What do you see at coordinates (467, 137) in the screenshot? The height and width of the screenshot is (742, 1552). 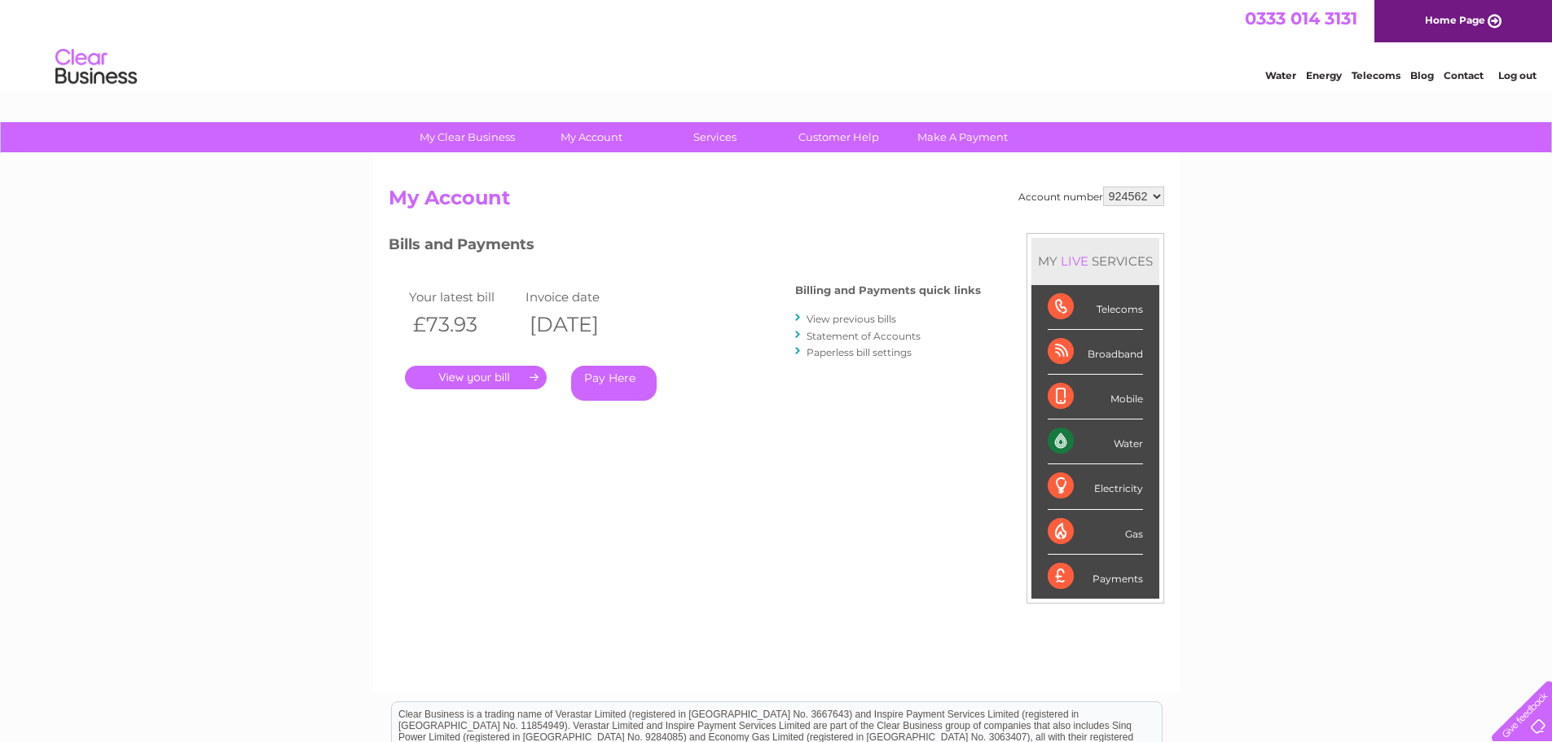 I see `a: My Clear Business` at bounding box center [467, 137].